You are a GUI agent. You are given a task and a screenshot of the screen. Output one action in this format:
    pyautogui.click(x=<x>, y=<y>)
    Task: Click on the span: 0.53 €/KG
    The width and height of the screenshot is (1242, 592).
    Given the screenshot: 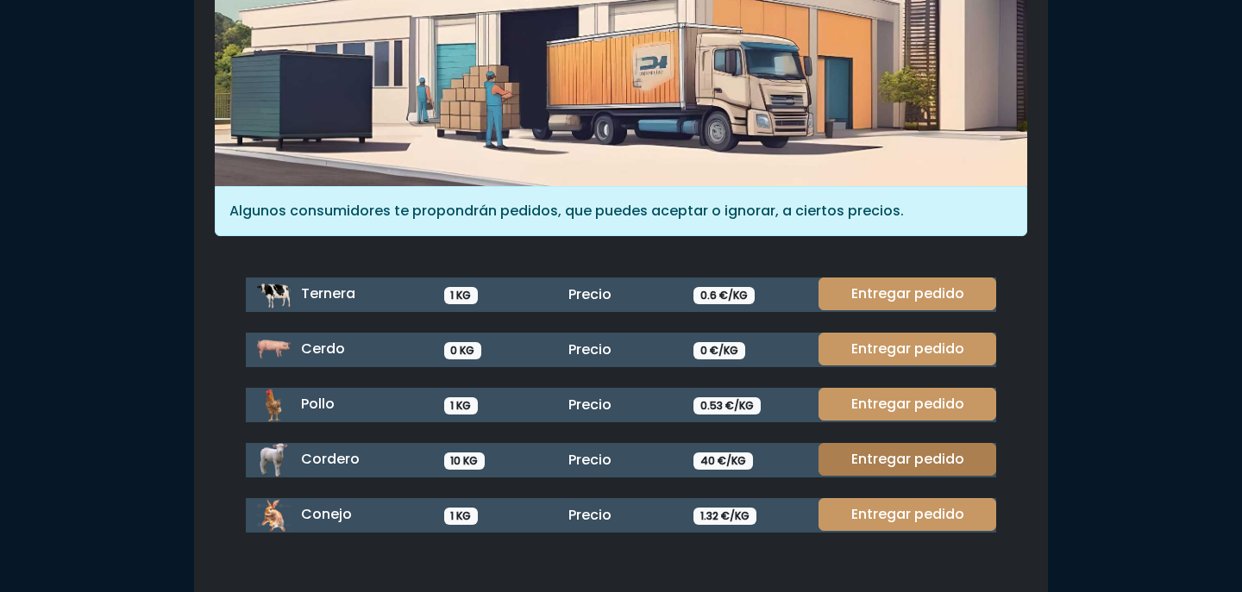 What is the action you would take?
    pyautogui.click(x=727, y=406)
    